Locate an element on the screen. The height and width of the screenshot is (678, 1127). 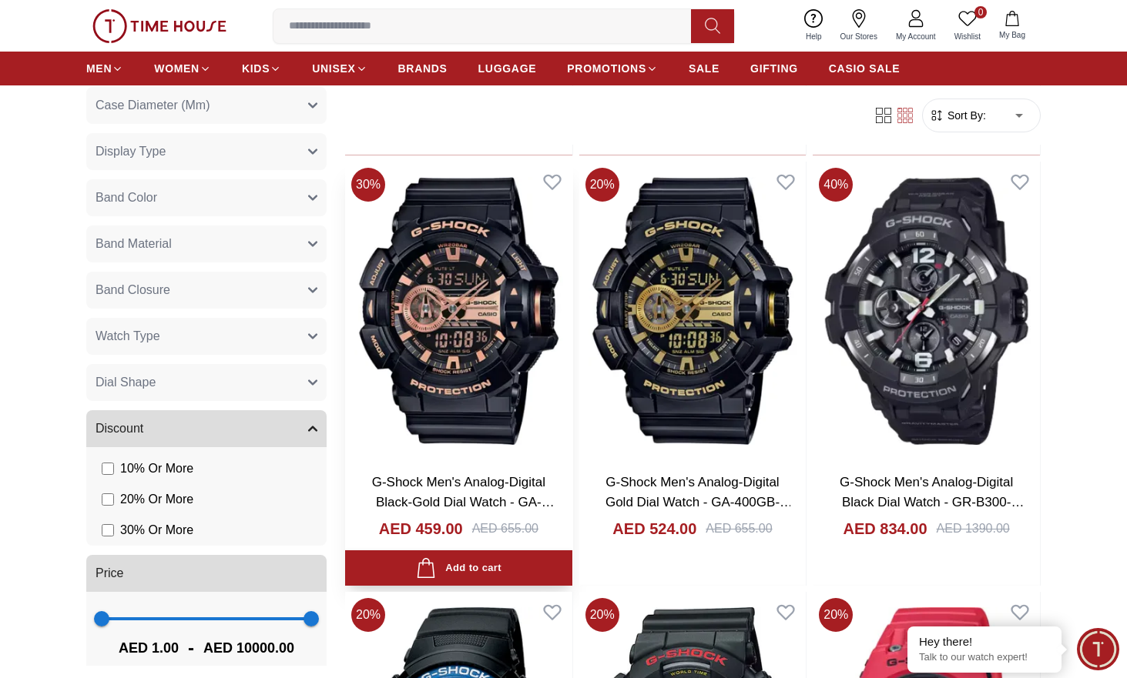
input: 30% Or More is located at coordinates (108, 531).